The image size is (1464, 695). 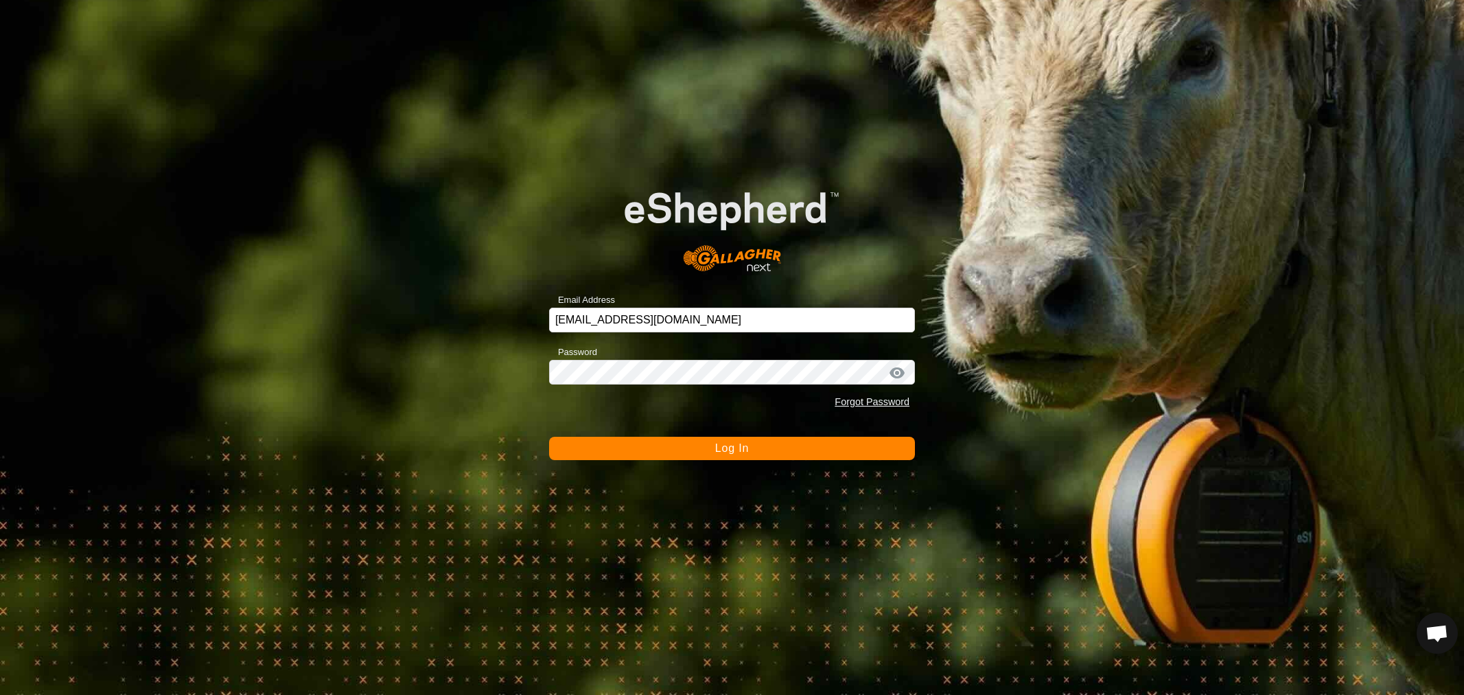 What do you see at coordinates (573, 352) in the screenshot?
I see `label: Password` at bounding box center [573, 352].